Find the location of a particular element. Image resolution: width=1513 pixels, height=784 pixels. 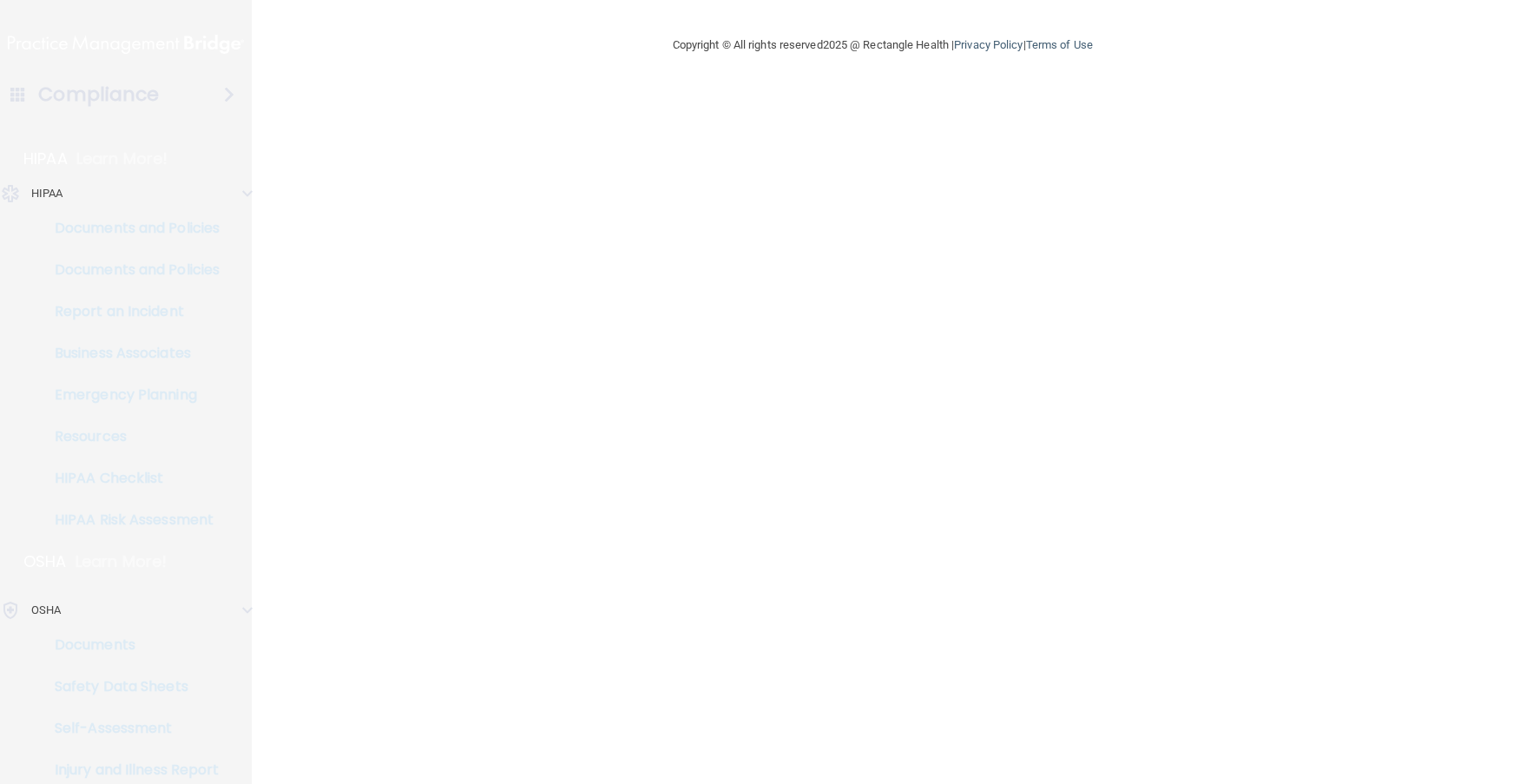

img: PMB logo is located at coordinates (125, 44).